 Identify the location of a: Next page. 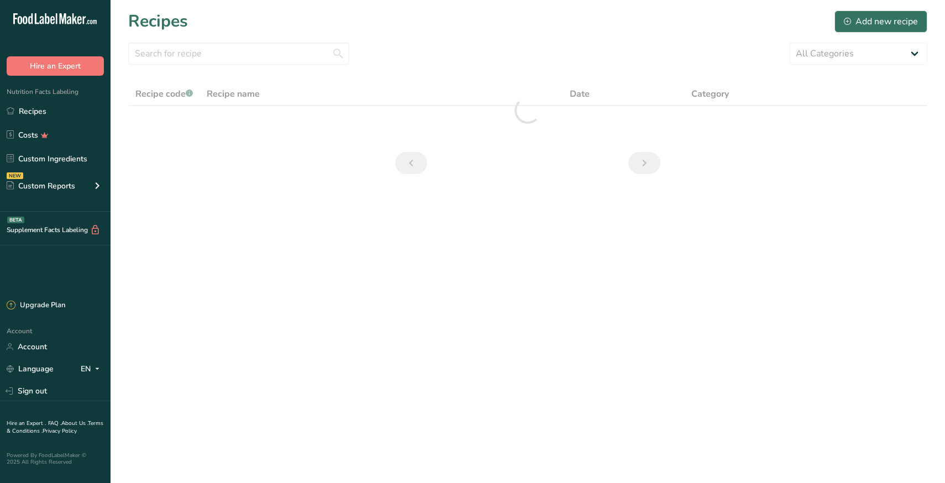
(644, 163).